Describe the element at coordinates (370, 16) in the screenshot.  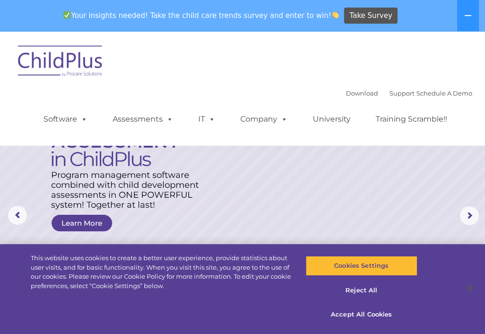
I see `a: Take Survey` at that location.